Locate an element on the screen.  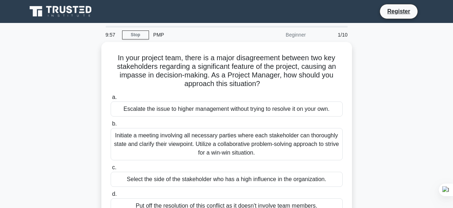
a: Stop is located at coordinates (135, 35).